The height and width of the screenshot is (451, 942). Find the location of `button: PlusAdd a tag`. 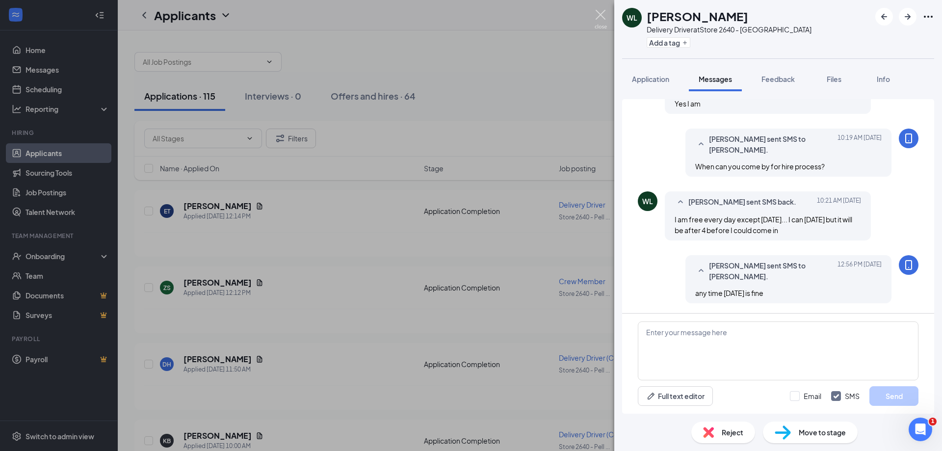

button: PlusAdd a tag is located at coordinates (668, 42).